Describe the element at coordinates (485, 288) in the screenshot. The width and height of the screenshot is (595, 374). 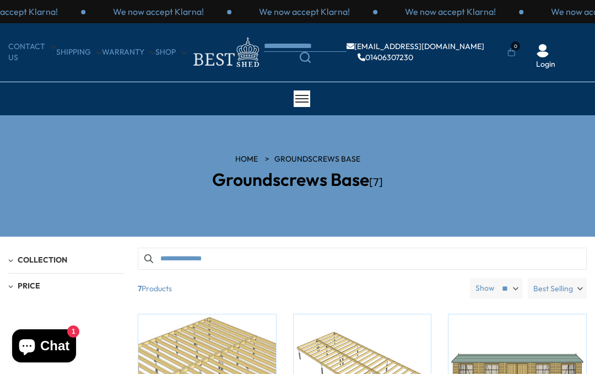
I see `label: Show` at that location.